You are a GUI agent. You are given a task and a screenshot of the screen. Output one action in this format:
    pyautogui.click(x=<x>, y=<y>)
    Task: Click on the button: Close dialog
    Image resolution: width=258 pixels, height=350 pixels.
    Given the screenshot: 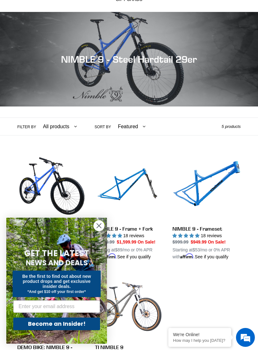 What is the action you would take?
    pyautogui.click(x=99, y=226)
    